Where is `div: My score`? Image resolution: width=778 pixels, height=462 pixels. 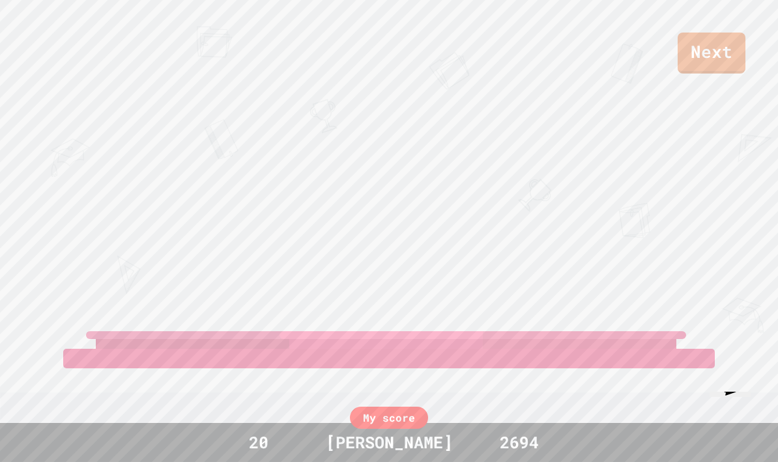
div: My score is located at coordinates (389, 418).